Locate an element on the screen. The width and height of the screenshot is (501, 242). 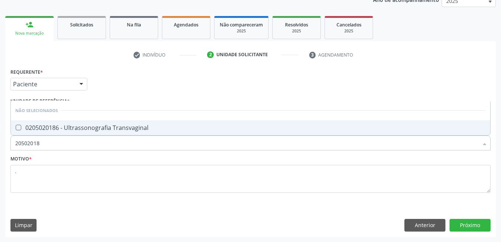
button: Anterior is located at coordinates (425, 226).